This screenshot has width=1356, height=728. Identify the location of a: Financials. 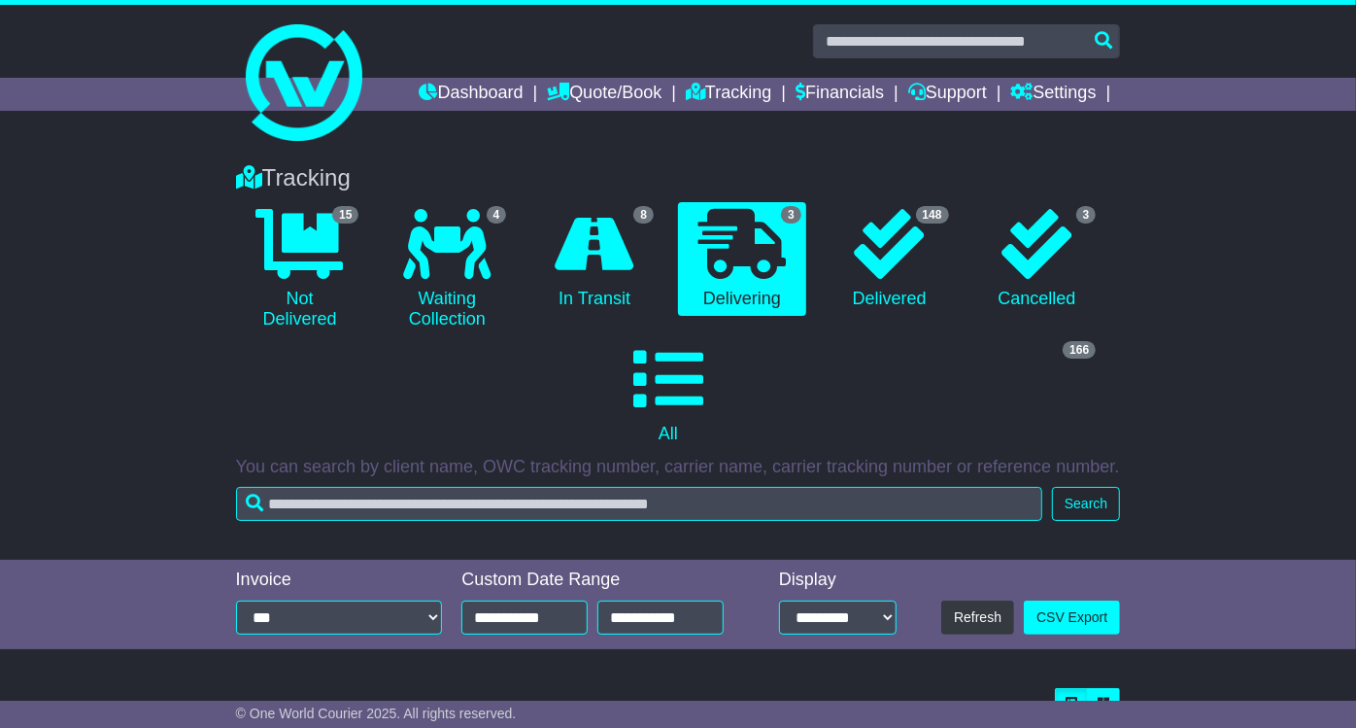
(839, 94).